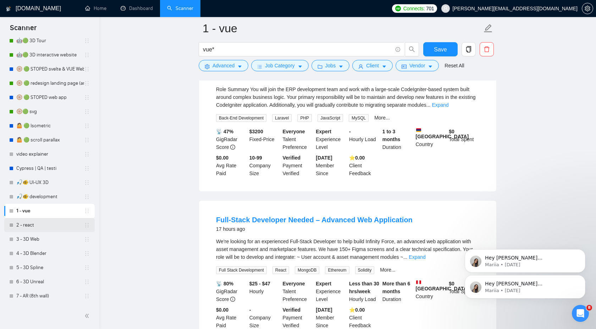  Describe the element at coordinates (294, 132) in the screenshot. I see `b: Everyone` at that location.